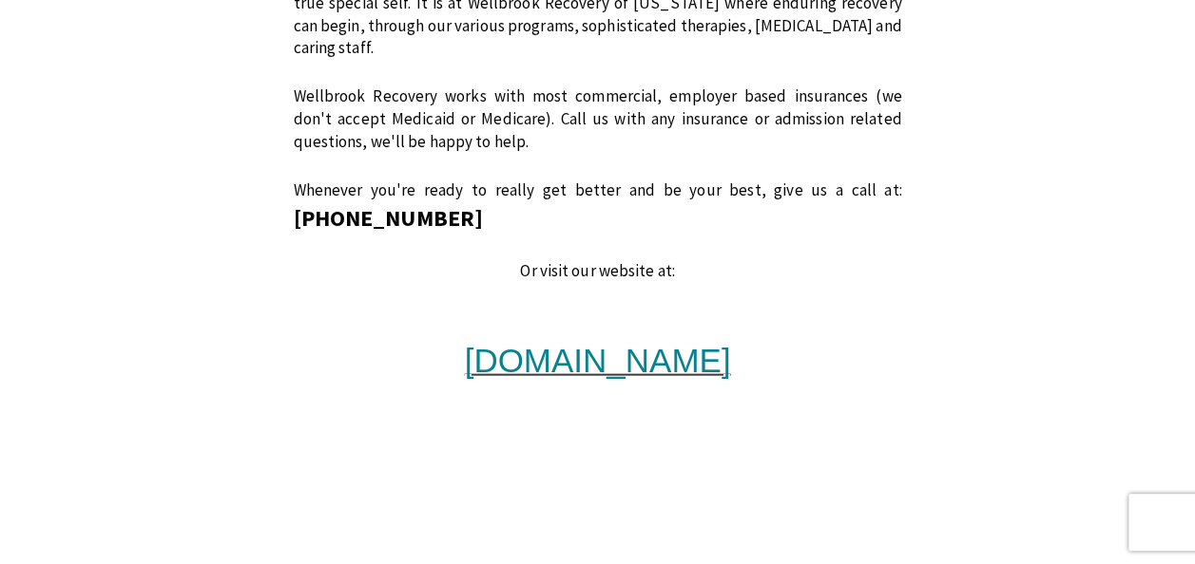  What do you see at coordinates (597, 272) in the screenshot?
I see `p: Or visit our website at:` at bounding box center [597, 272].